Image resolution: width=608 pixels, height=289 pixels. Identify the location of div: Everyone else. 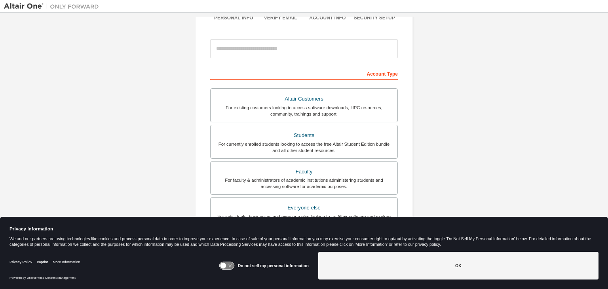
(304, 208).